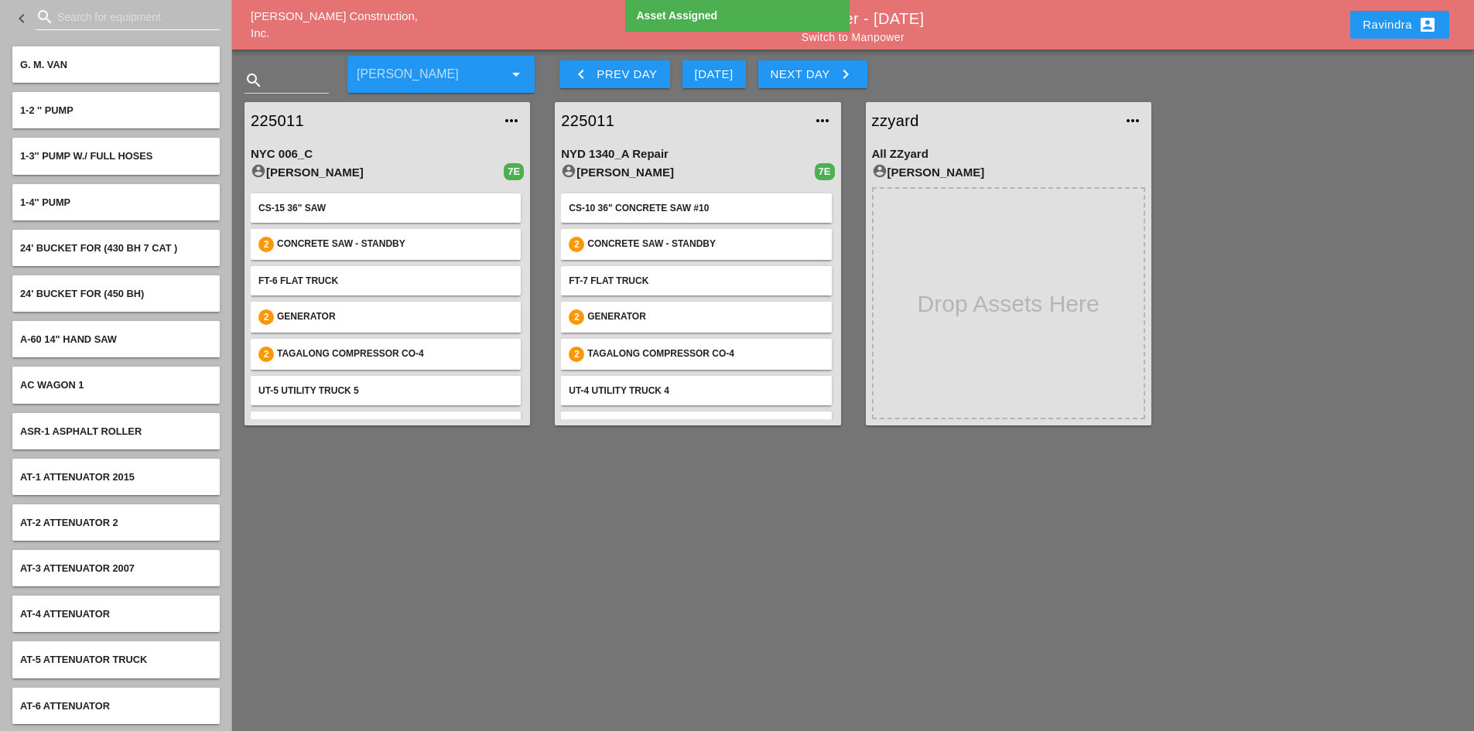 The width and height of the screenshot is (1474, 731). Describe the element at coordinates (1008, 154) in the screenshot. I see `div: All ZZyard` at that location.